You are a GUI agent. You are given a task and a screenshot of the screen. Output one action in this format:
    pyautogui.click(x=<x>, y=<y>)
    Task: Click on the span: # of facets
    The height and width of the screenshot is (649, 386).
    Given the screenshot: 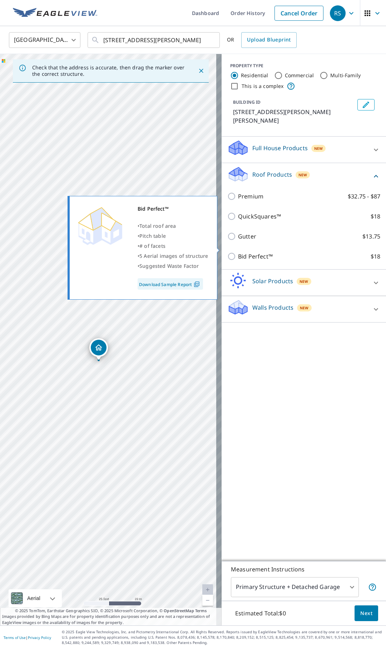 What is the action you would take?
    pyautogui.click(x=152, y=246)
    